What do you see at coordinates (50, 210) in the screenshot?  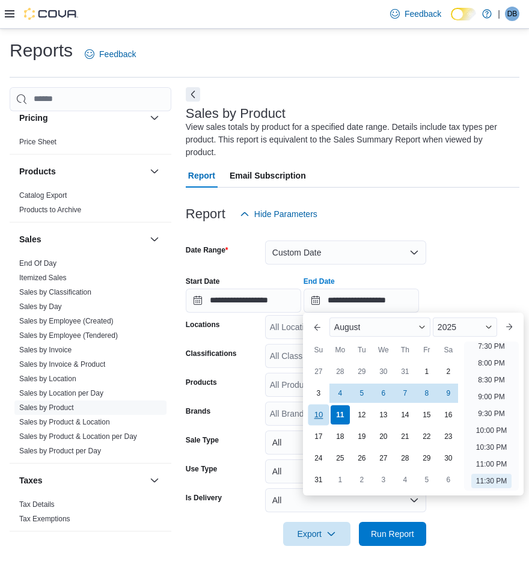 I see `span: Products to Archive` at bounding box center [50, 210].